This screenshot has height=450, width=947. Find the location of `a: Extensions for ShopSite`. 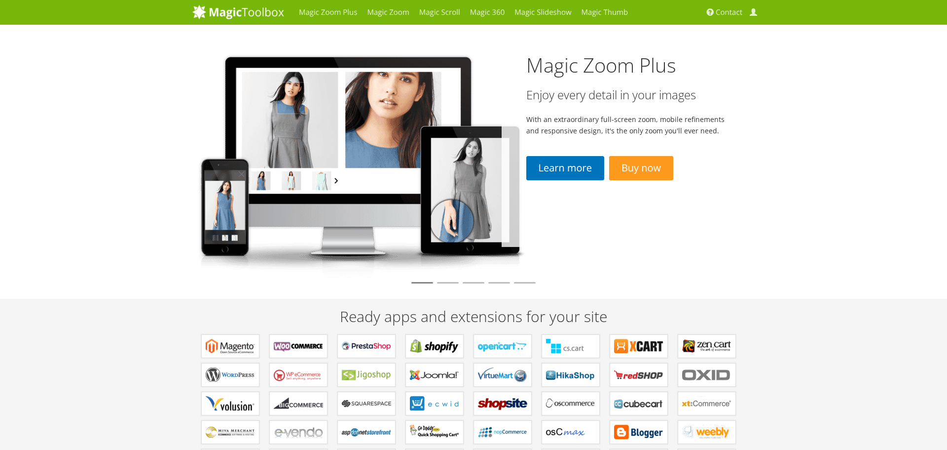

a: Extensions for ShopSite is located at coordinates (503, 403).